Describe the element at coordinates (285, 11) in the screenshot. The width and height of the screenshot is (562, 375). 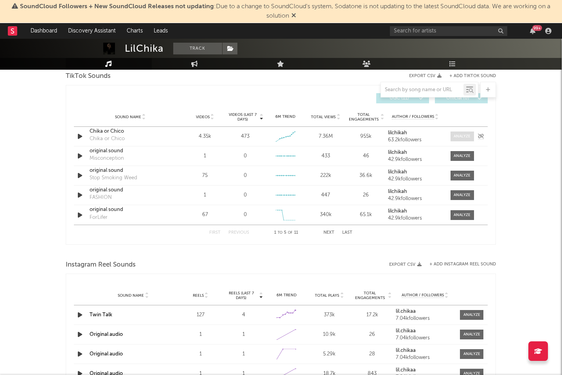
I see `span: : Due to a change to SoundCloud's system, Sodatone is not updating to the latest SoundCloud data....` at that location.